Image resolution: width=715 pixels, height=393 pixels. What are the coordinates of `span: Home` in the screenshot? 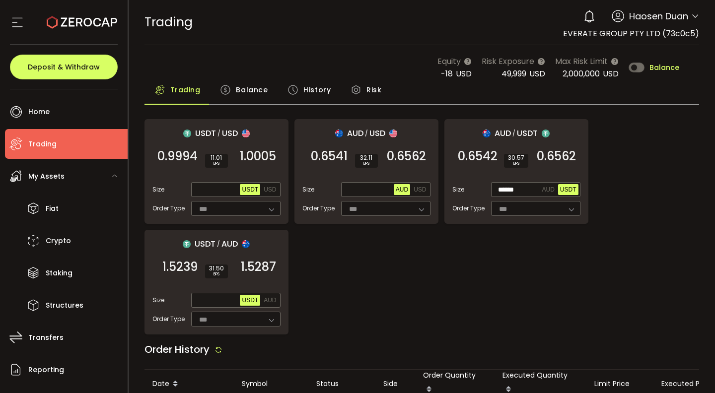 It's located at (39, 112).